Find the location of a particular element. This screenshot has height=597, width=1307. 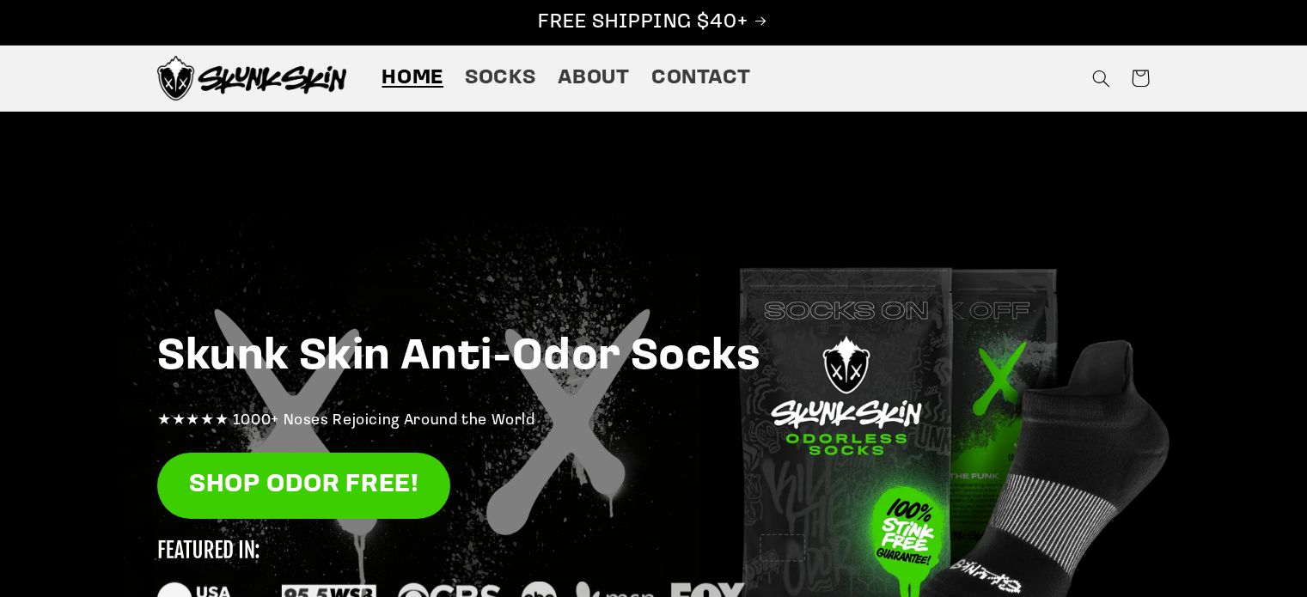

span: Contact is located at coordinates (700, 78).